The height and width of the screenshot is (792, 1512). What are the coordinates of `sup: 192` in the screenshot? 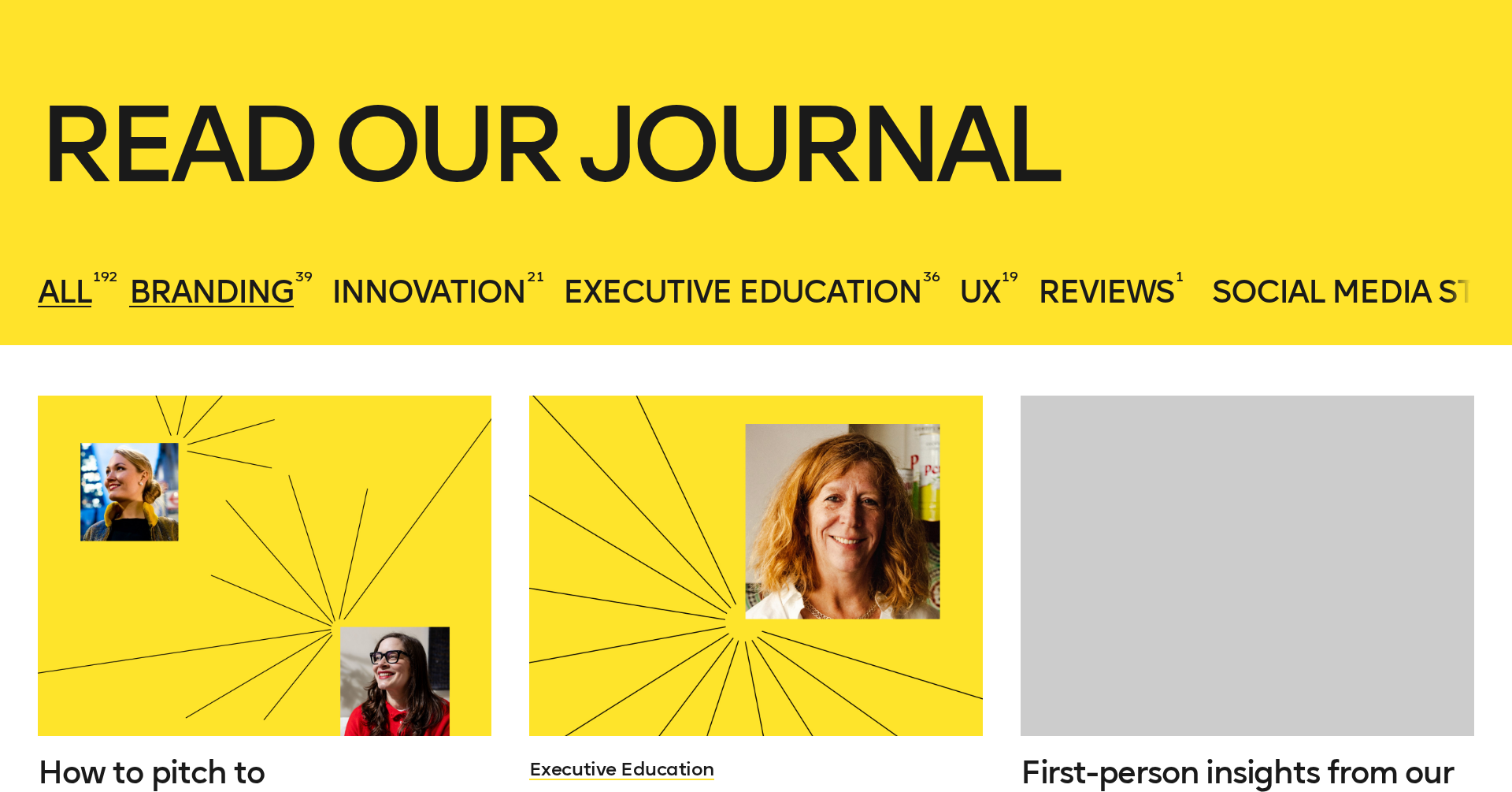 It's located at (106, 277).